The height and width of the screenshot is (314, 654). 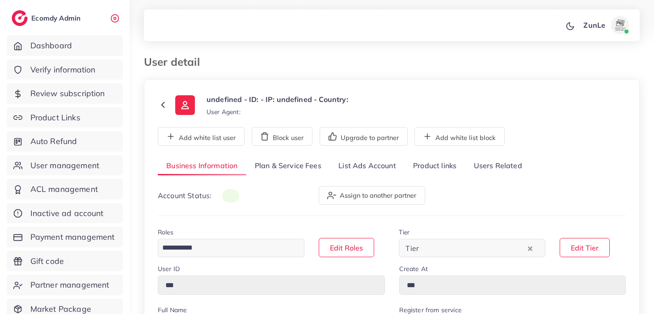 What do you see at coordinates (288, 166) in the screenshot?
I see `a: Plan & Service Fees` at bounding box center [288, 166].